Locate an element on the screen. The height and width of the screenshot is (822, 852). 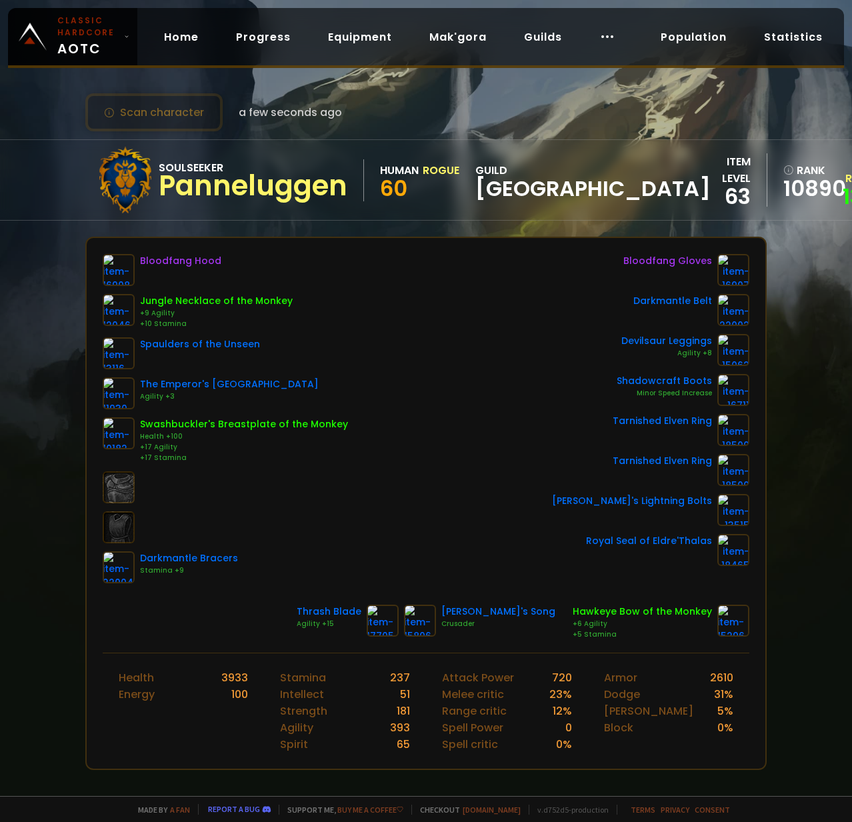
span: Support me, is located at coordinates (341, 810).